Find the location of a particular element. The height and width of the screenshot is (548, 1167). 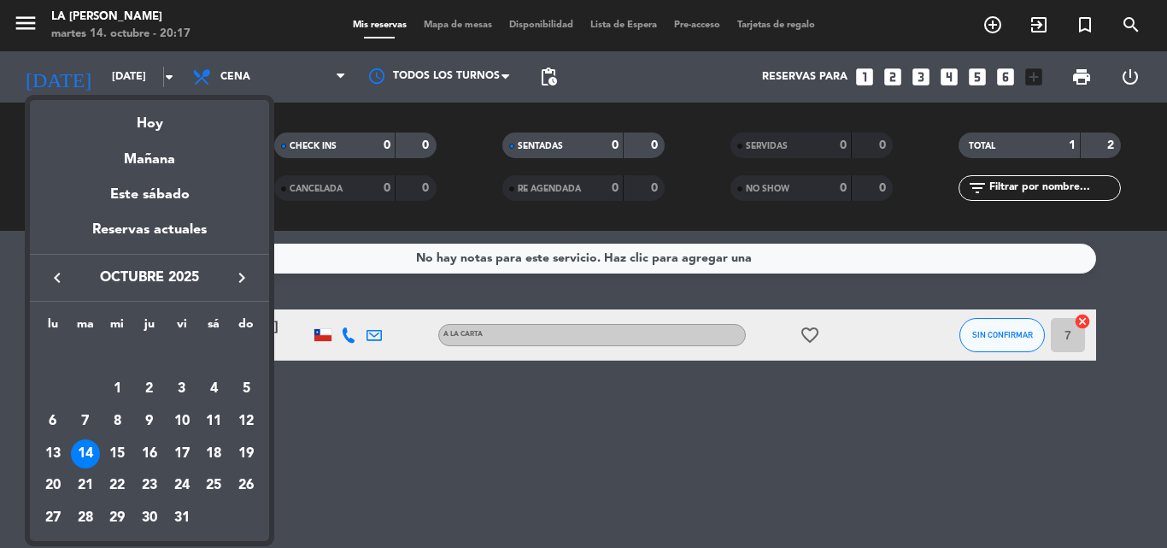

td: 20 de octubre de 2025 is located at coordinates (53, 486).